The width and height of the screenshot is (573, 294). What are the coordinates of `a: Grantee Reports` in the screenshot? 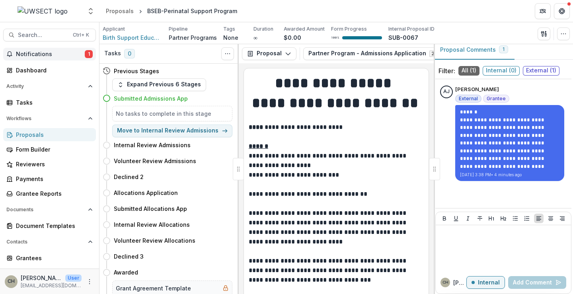 It's located at (49, 193).